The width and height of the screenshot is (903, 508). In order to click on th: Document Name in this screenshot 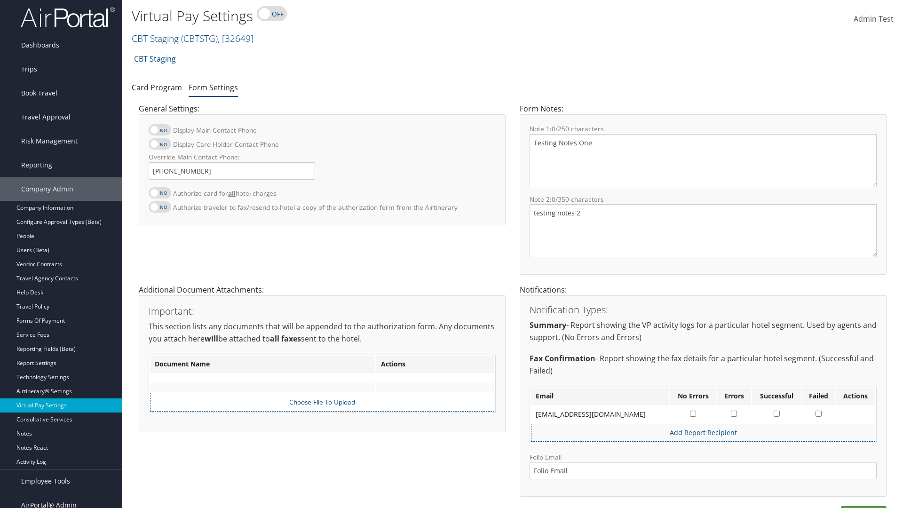, I will do `click(262, 364)`.